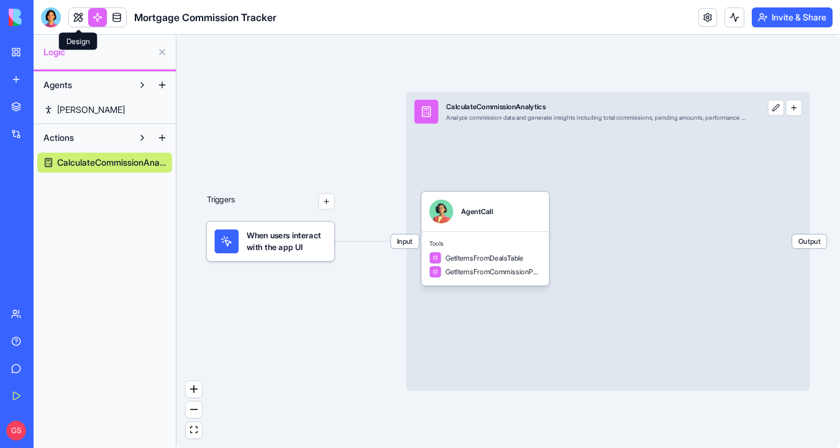 The height and width of the screenshot is (448, 840). What do you see at coordinates (194, 389) in the screenshot?
I see `button: zoom in` at bounding box center [194, 389].